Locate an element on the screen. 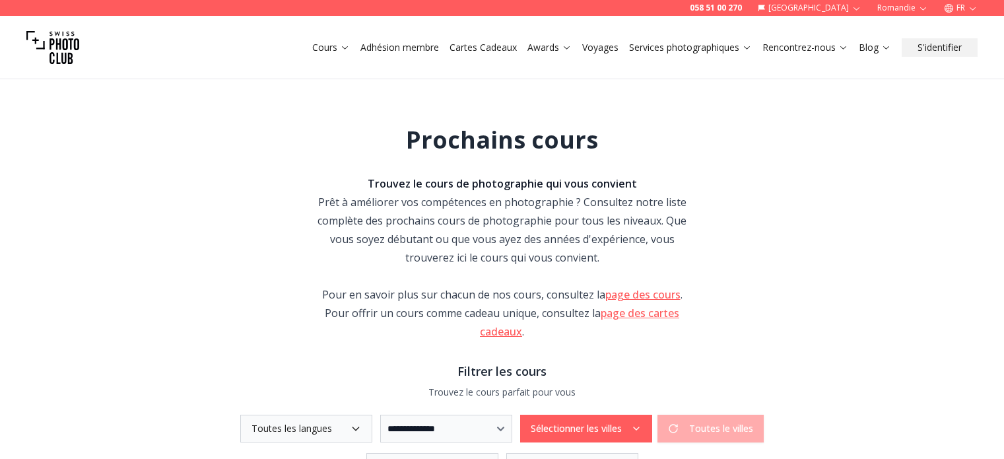 This screenshot has height=459, width=1004. button: Cartes Cadeaux is located at coordinates (483, 48).